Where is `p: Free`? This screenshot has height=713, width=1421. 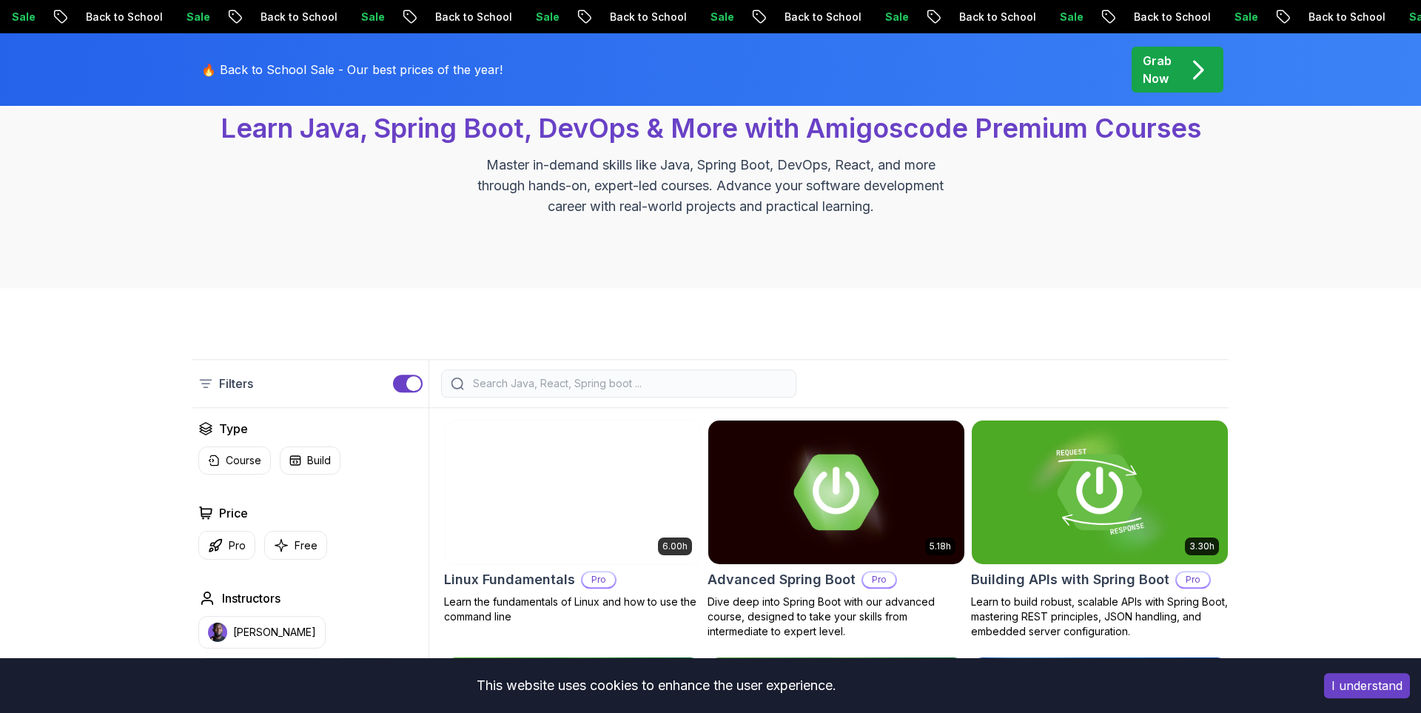 p: Free is located at coordinates (306, 545).